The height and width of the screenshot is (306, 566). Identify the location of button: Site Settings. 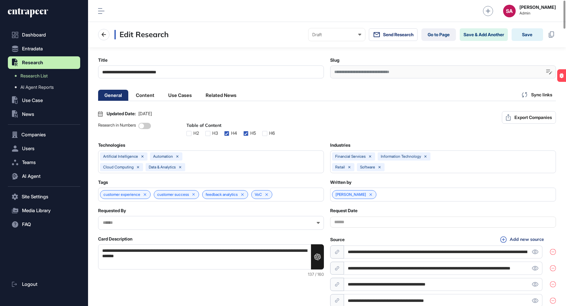
(44, 196).